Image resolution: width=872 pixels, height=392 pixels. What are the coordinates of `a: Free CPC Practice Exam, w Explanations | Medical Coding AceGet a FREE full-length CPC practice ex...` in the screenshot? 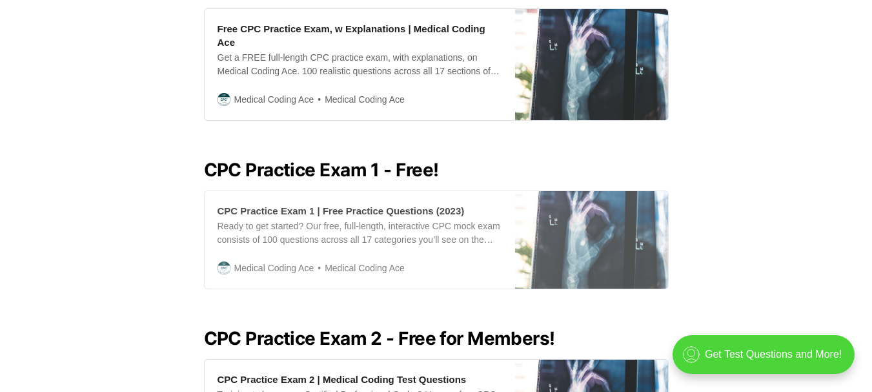 It's located at (437, 65).